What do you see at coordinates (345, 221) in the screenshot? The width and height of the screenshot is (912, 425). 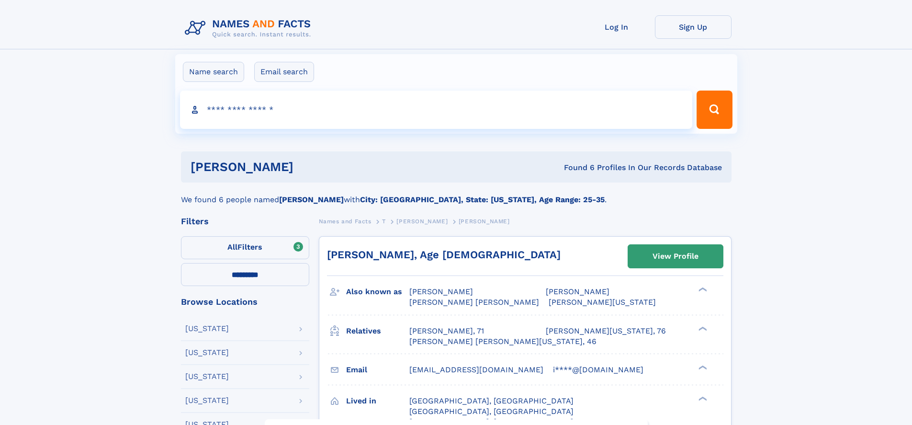 I see `a: Names and Facts` at bounding box center [345, 221].